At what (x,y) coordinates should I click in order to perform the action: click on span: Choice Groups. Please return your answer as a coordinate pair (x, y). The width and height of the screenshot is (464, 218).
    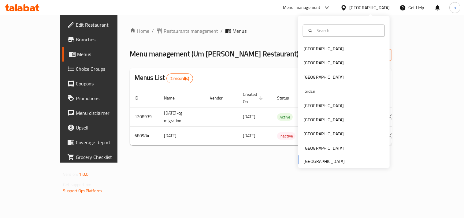
    Looking at the image, I should click on (104, 69).